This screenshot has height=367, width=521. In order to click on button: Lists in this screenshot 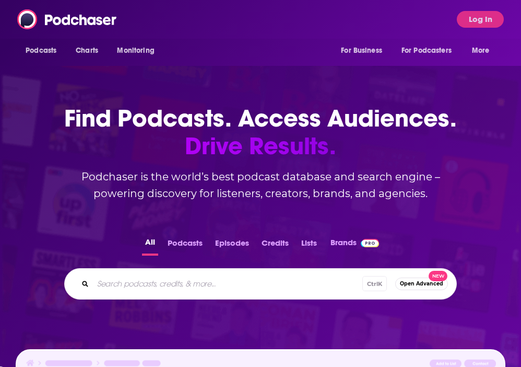, I will do `click(309, 245)`.